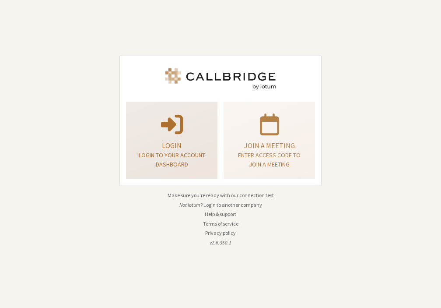 Image resolution: width=441 pixels, height=308 pixels. Describe the element at coordinates (221, 214) in the screenshot. I see `a: Help & support` at that location.